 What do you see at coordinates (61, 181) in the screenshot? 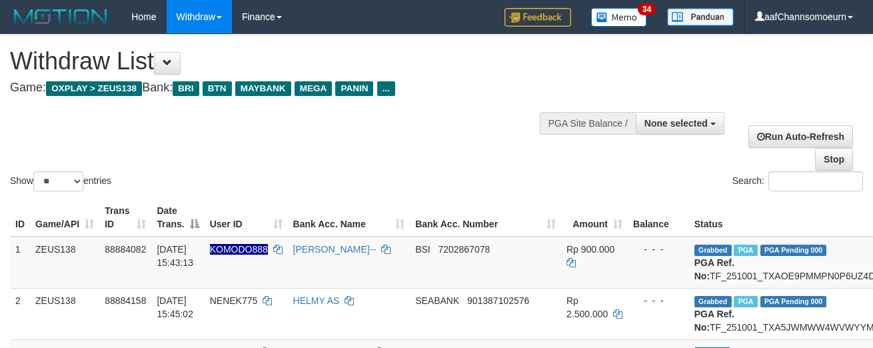
I see `label: Show entries` at bounding box center [61, 181].